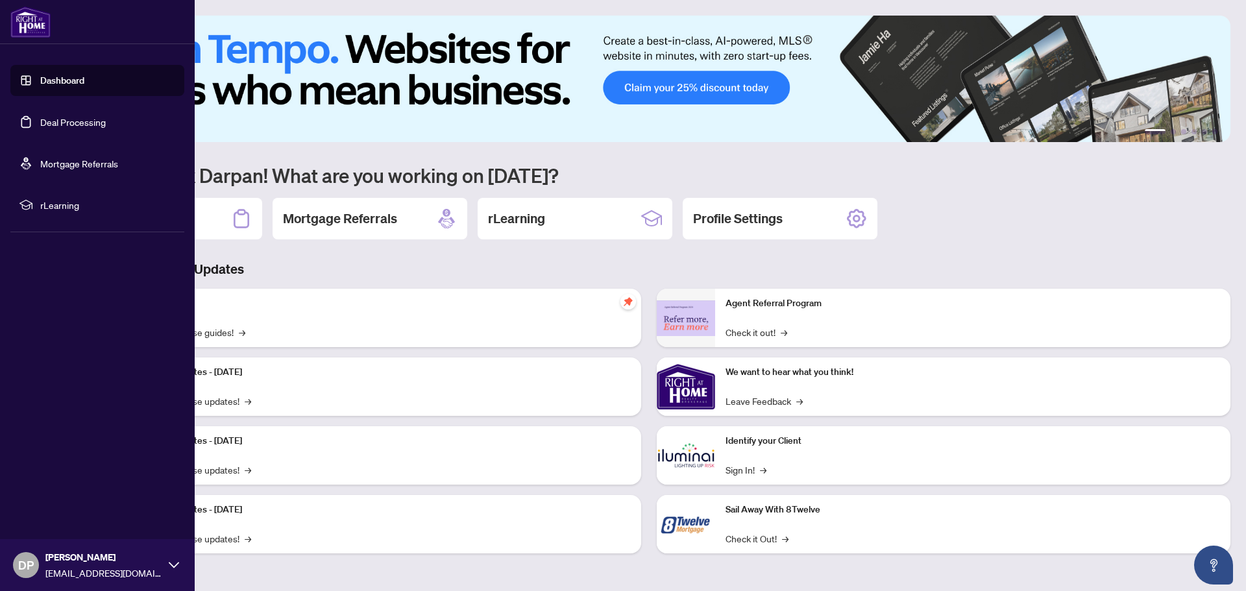 The height and width of the screenshot is (591, 1246). Describe the element at coordinates (738, 219) in the screenshot. I see `h2: Profile Settings` at that location.